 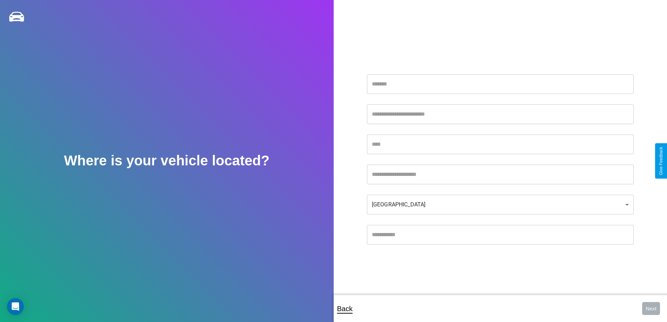 I want to click on h2: Where is your vehicle located?, so click(x=167, y=160).